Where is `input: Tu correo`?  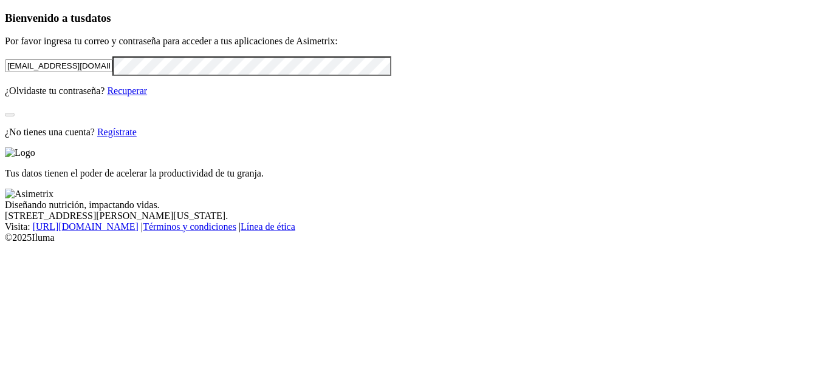
input: Tu correo is located at coordinates (58, 66).